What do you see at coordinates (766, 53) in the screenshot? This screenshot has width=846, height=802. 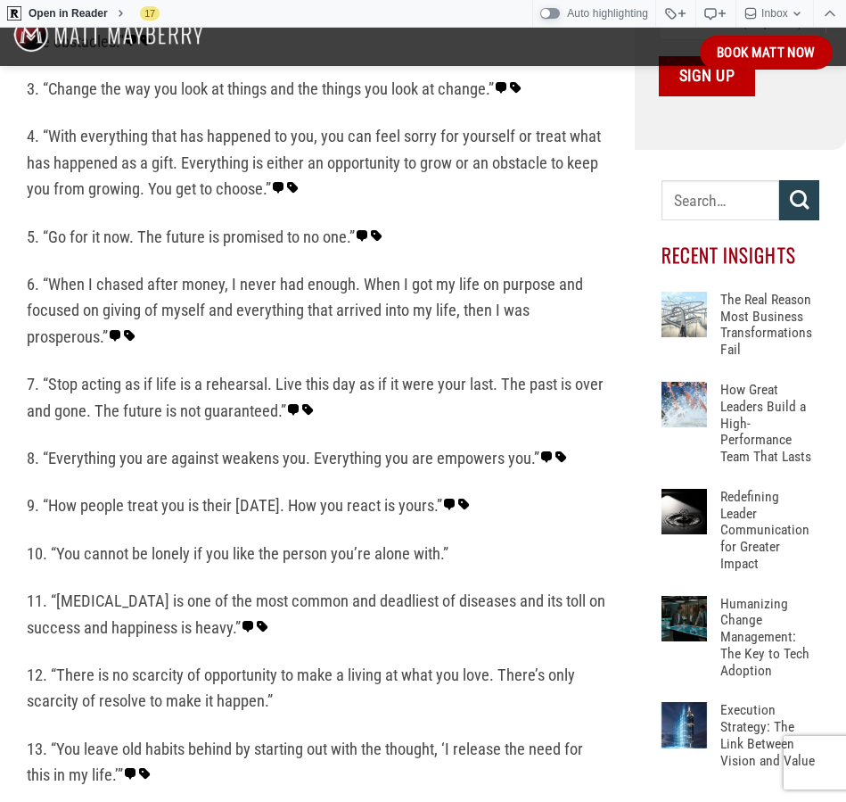 I see `a: Book Matt Now` at bounding box center [766, 53].